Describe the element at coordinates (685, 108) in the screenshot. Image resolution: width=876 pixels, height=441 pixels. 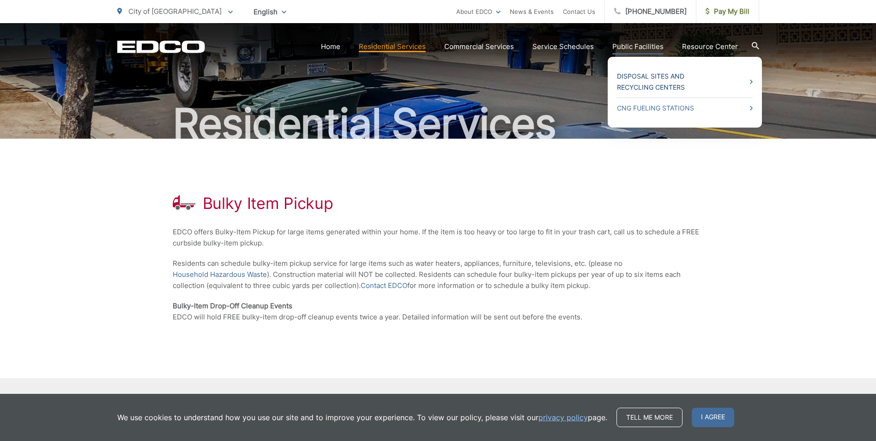
I see `a: CNG Fueling Stations` at that location.